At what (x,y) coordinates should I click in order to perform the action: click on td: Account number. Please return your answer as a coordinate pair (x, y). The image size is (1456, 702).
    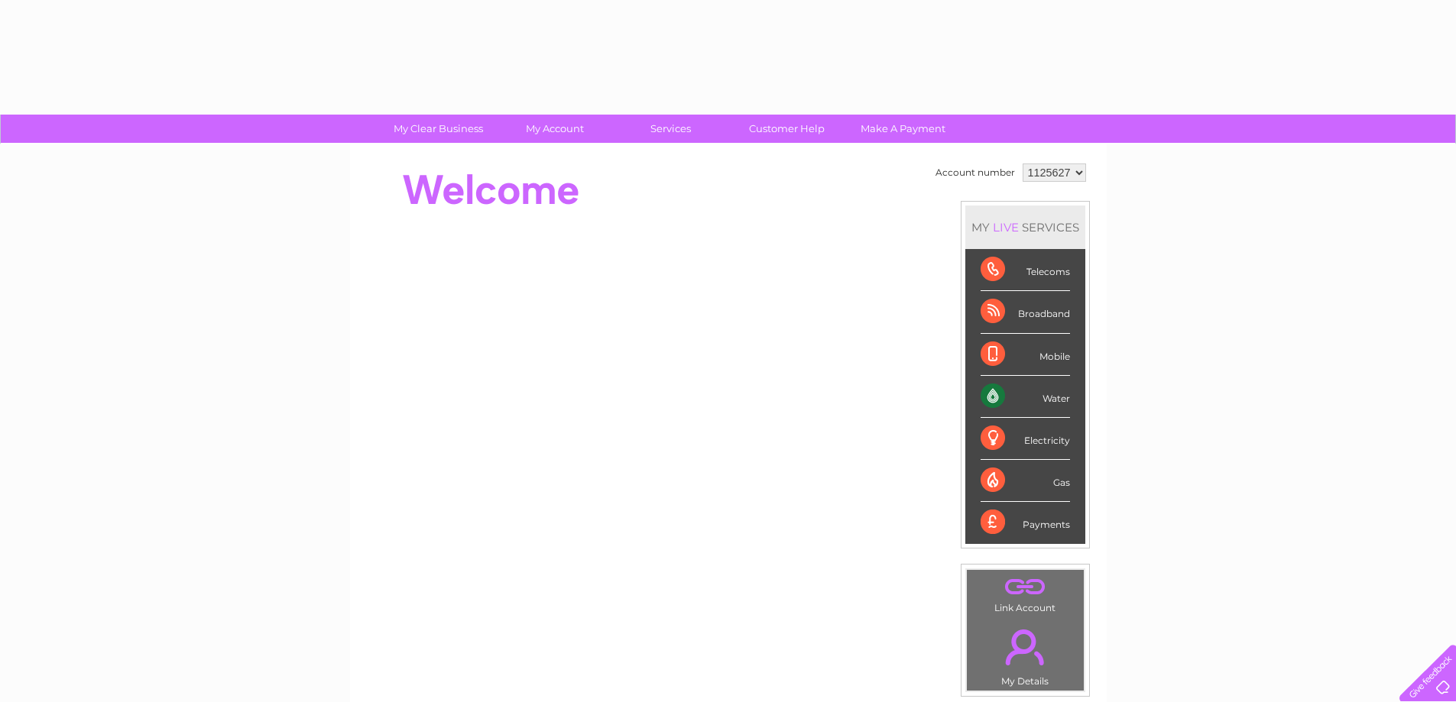
    Looking at the image, I should click on (975, 173).